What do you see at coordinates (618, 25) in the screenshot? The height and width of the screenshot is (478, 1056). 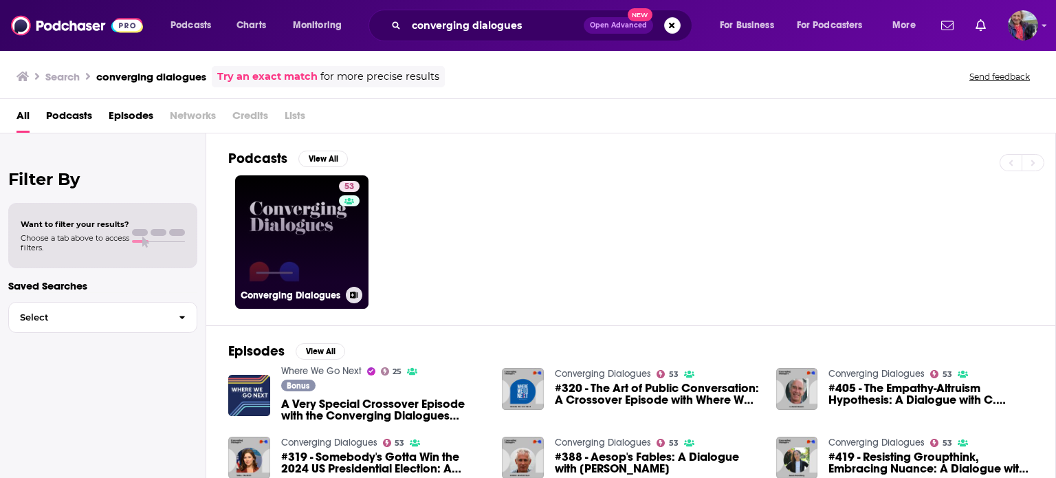 I see `span: Open Advanced` at bounding box center [618, 25].